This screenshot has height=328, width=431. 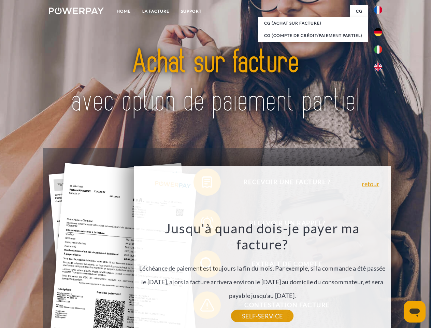 I want to click on a: CG (achat sur facture), so click(x=314, y=23).